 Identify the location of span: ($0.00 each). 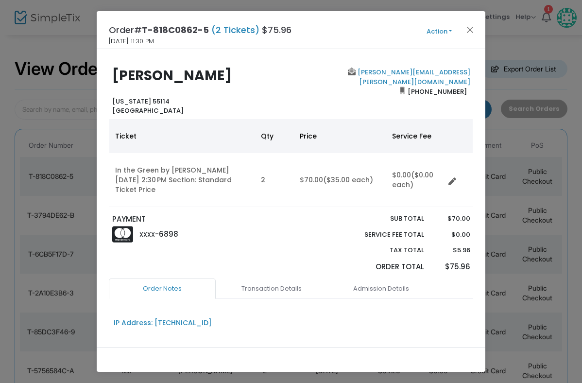
(412, 180).